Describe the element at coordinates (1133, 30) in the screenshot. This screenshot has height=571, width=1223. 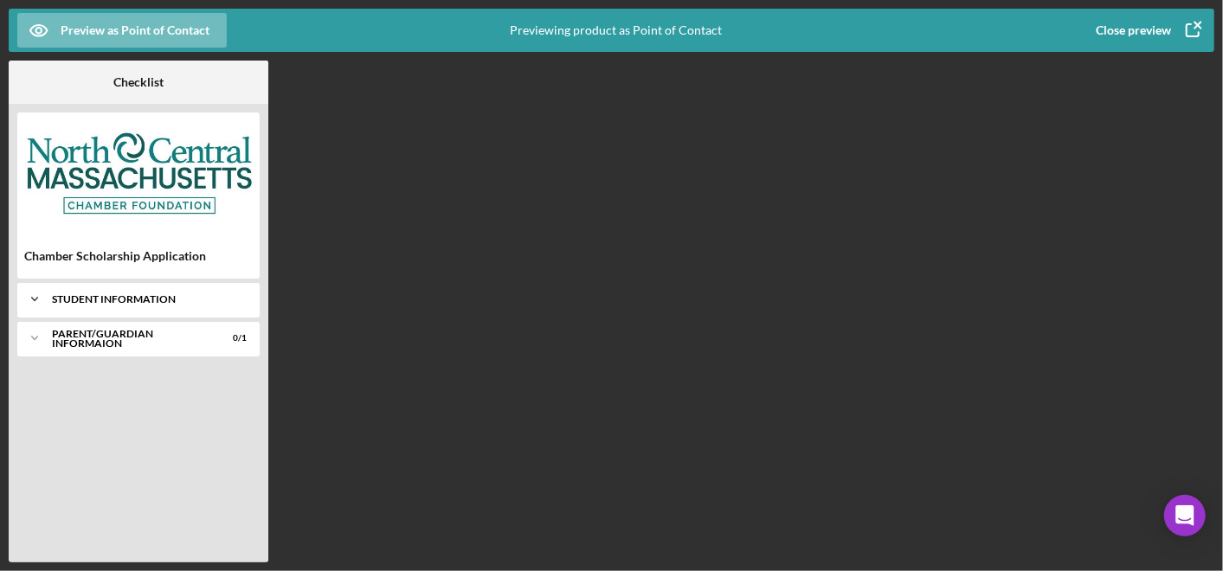
I see `div: Close preview` at that location.